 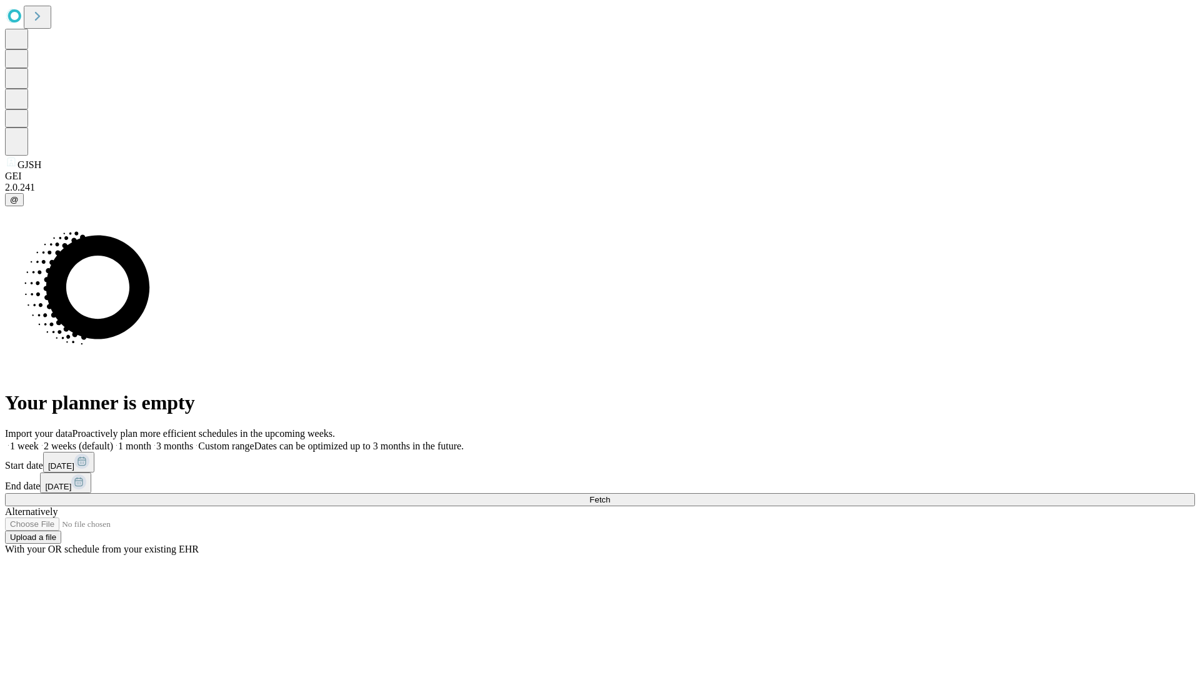 What do you see at coordinates (102, 549) in the screenshot?
I see `span: With your OR schedule from your existing EHR` at bounding box center [102, 549].